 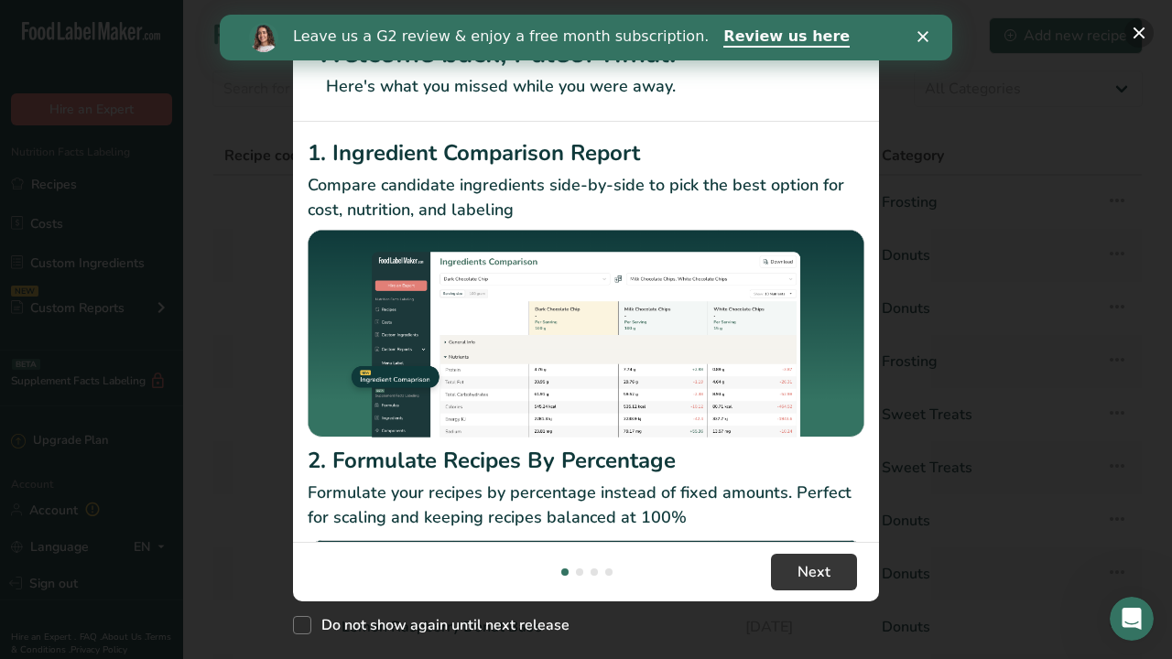 I want to click on a: Review us here, so click(x=567, y=23).